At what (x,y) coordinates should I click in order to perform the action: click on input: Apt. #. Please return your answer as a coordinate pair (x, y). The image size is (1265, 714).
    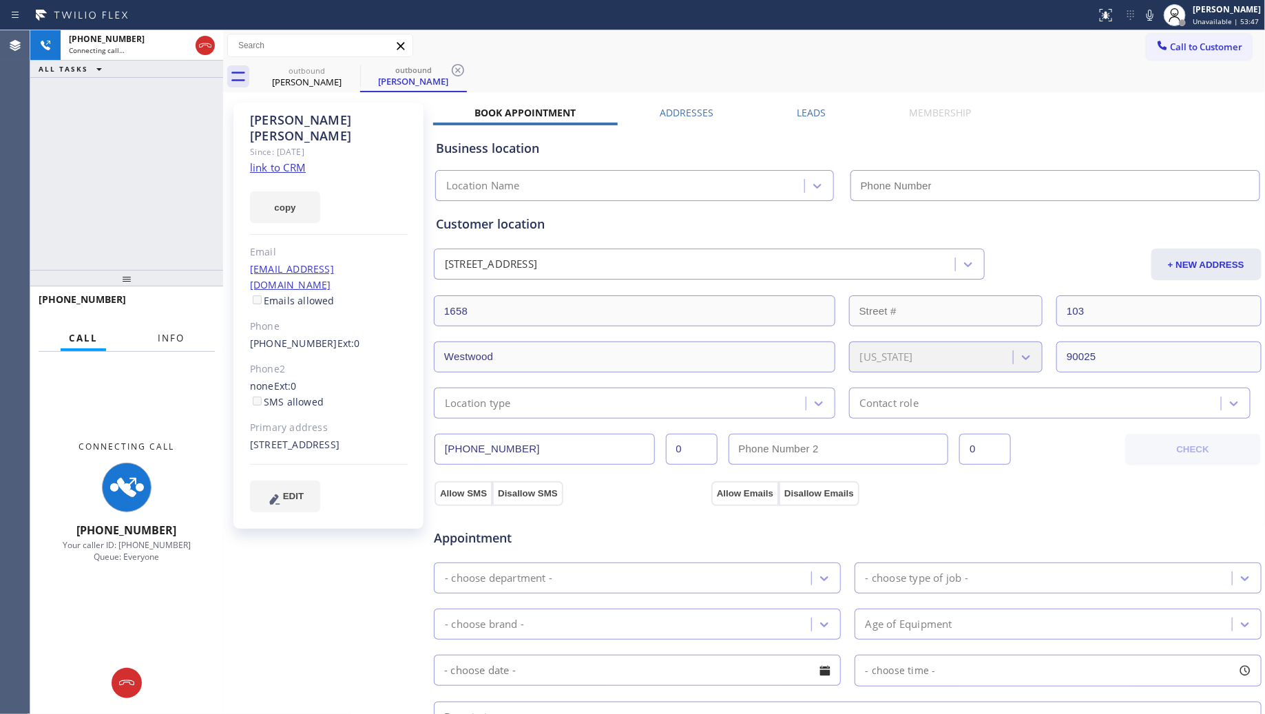
    Looking at the image, I should click on (1158, 310).